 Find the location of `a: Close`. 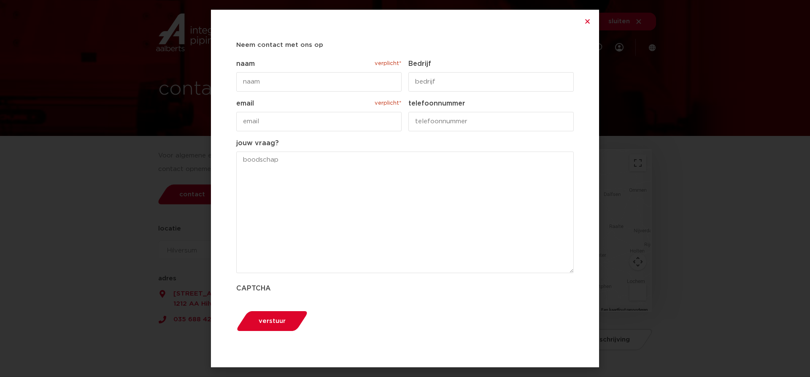

a: Close is located at coordinates (587, 21).